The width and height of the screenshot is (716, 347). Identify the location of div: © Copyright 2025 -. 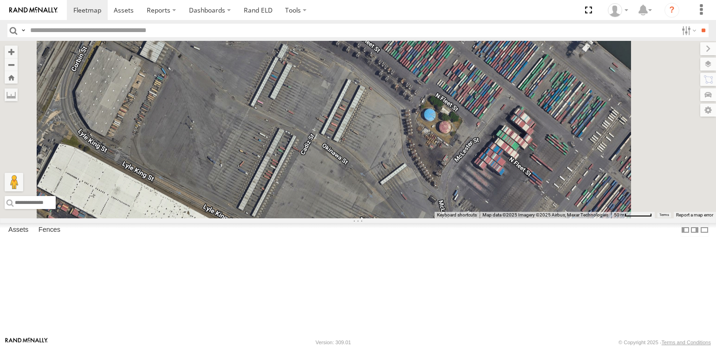
(665, 342).